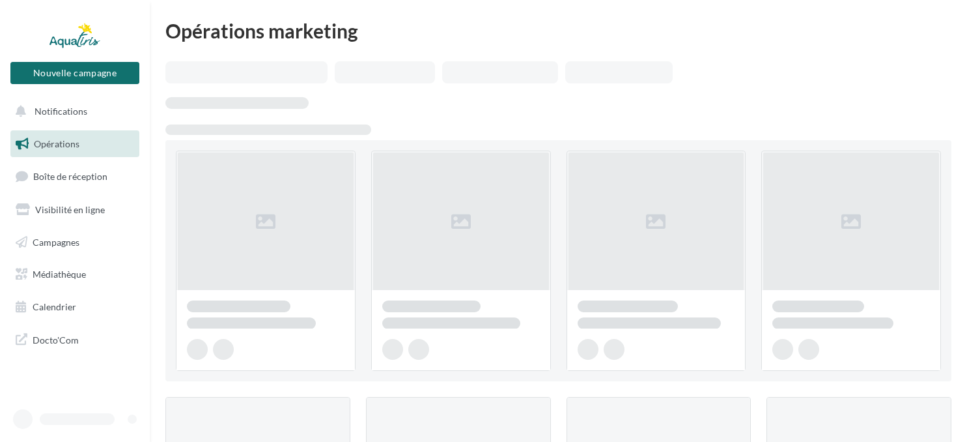 The image size is (967, 442). What do you see at coordinates (57, 143) in the screenshot?
I see `span: Opérations` at bounding box center [57, 143].